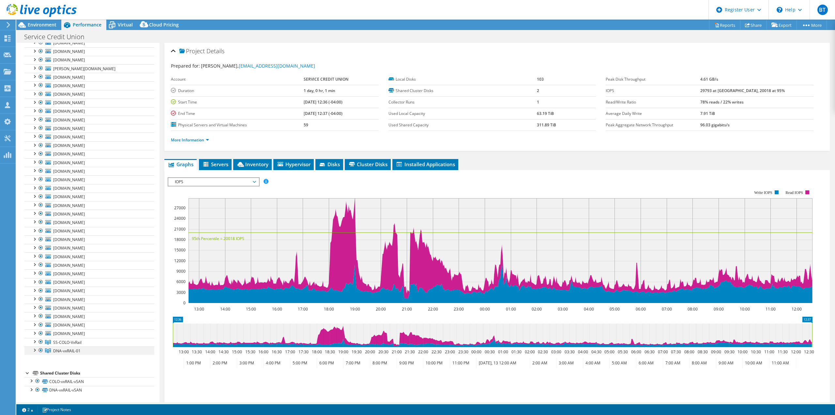  What do you see at coordinates (210, 351) in the screenshot?
I see `text: 14:00` at bounding box center [210, 351].